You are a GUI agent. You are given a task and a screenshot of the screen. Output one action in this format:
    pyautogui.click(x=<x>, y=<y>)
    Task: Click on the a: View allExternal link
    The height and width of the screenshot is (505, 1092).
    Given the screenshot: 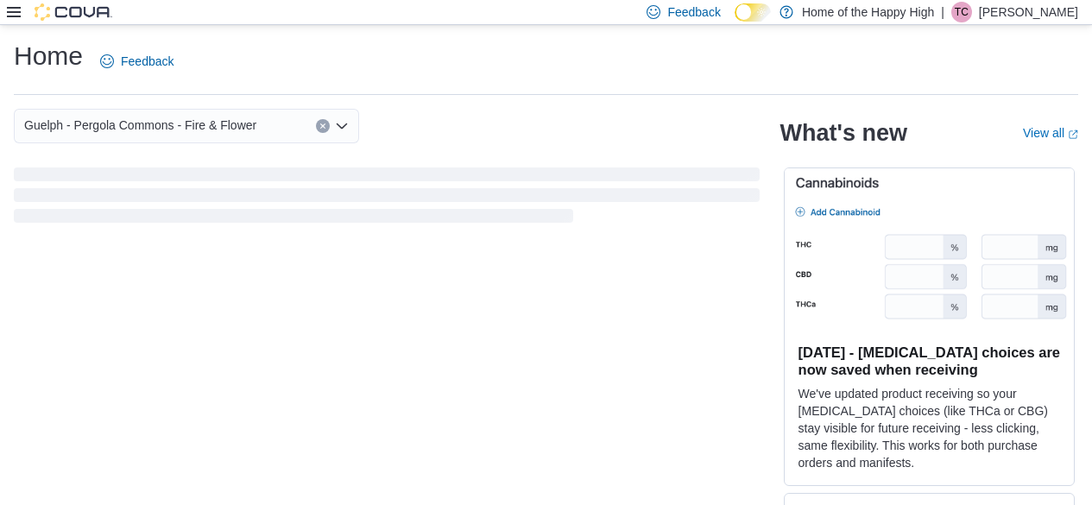 What is the action you would take?
    pyautogui.click(x=1050, y=133)
    